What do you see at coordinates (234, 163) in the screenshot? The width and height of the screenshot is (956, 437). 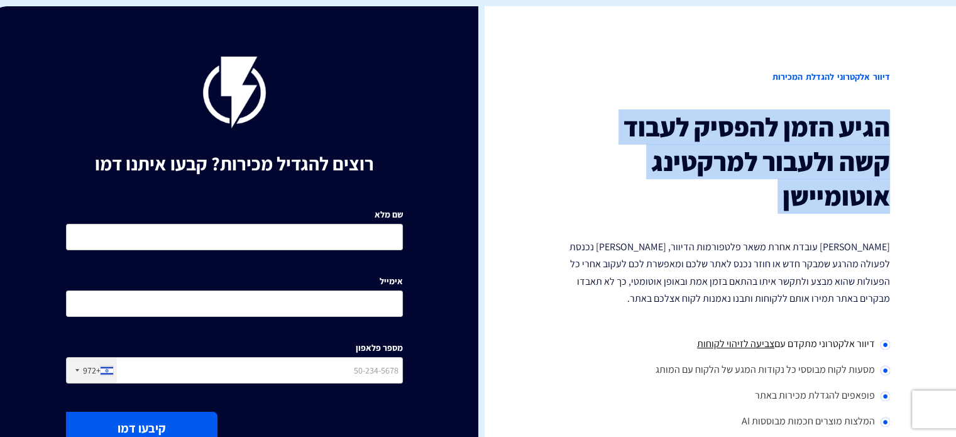 I see `h1: רוצים להגדיל מכירות? קבעו איתנו דמו` at bounding box center [234, 163].